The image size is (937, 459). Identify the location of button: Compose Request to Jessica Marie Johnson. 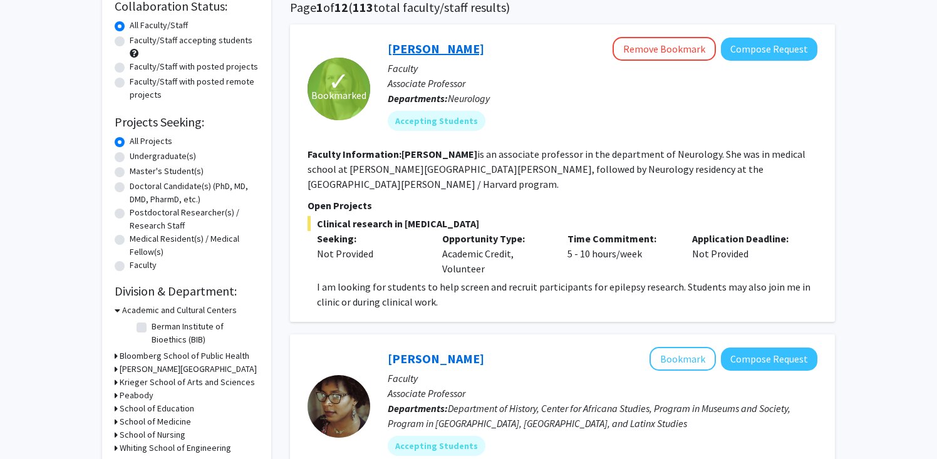
(769, 359).